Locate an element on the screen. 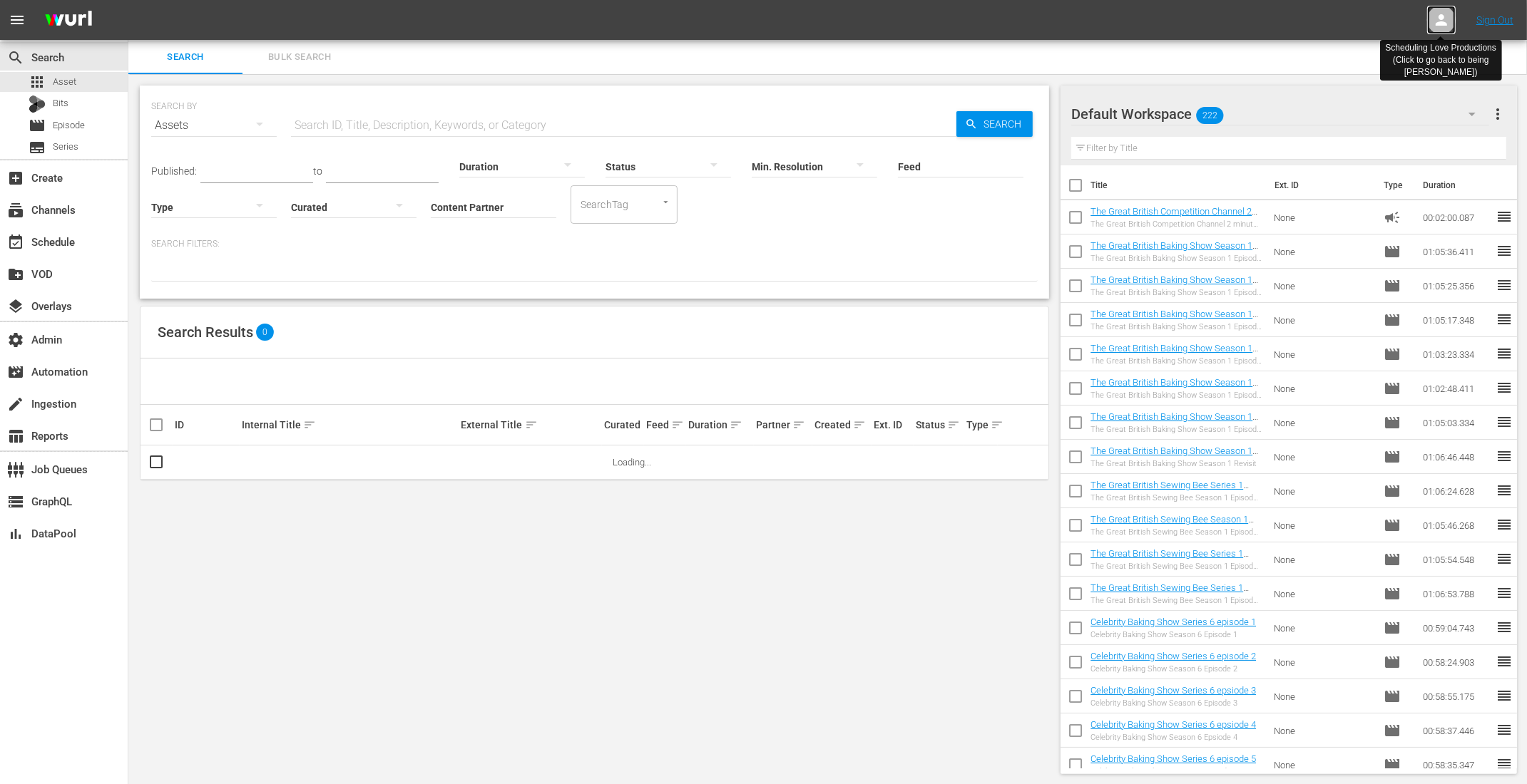  a: Celebrity Baking Show Series 6 episode 1 is located at coordinates (1173, 622).